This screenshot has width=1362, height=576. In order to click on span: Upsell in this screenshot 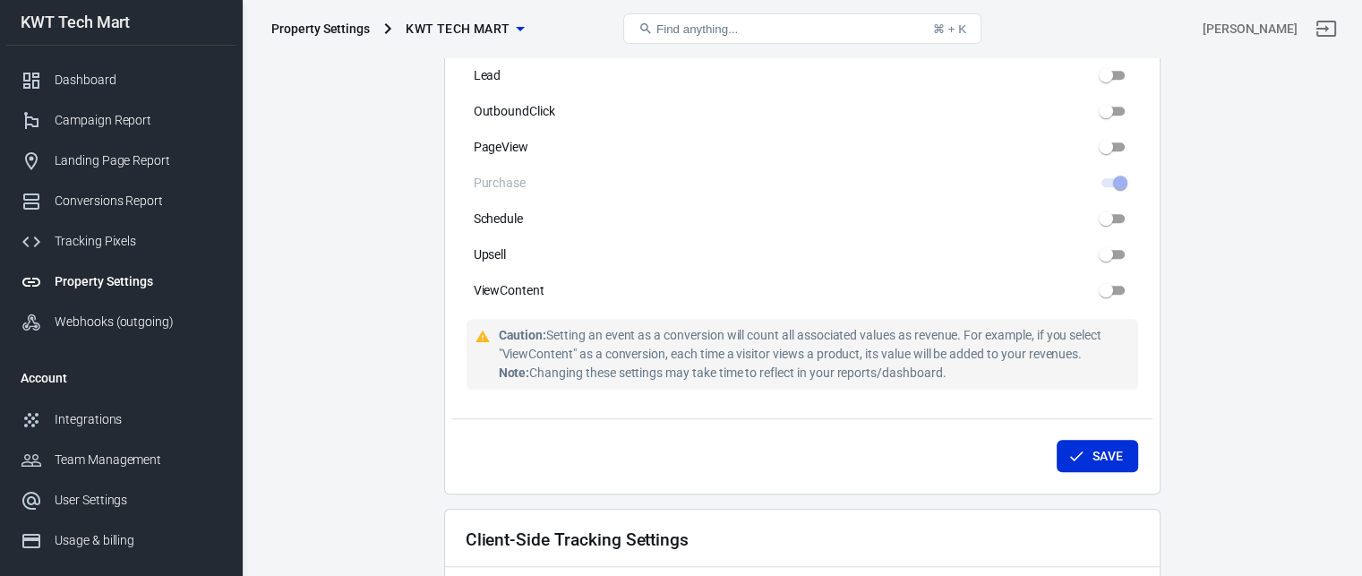, I will do `click(490, 254)`.